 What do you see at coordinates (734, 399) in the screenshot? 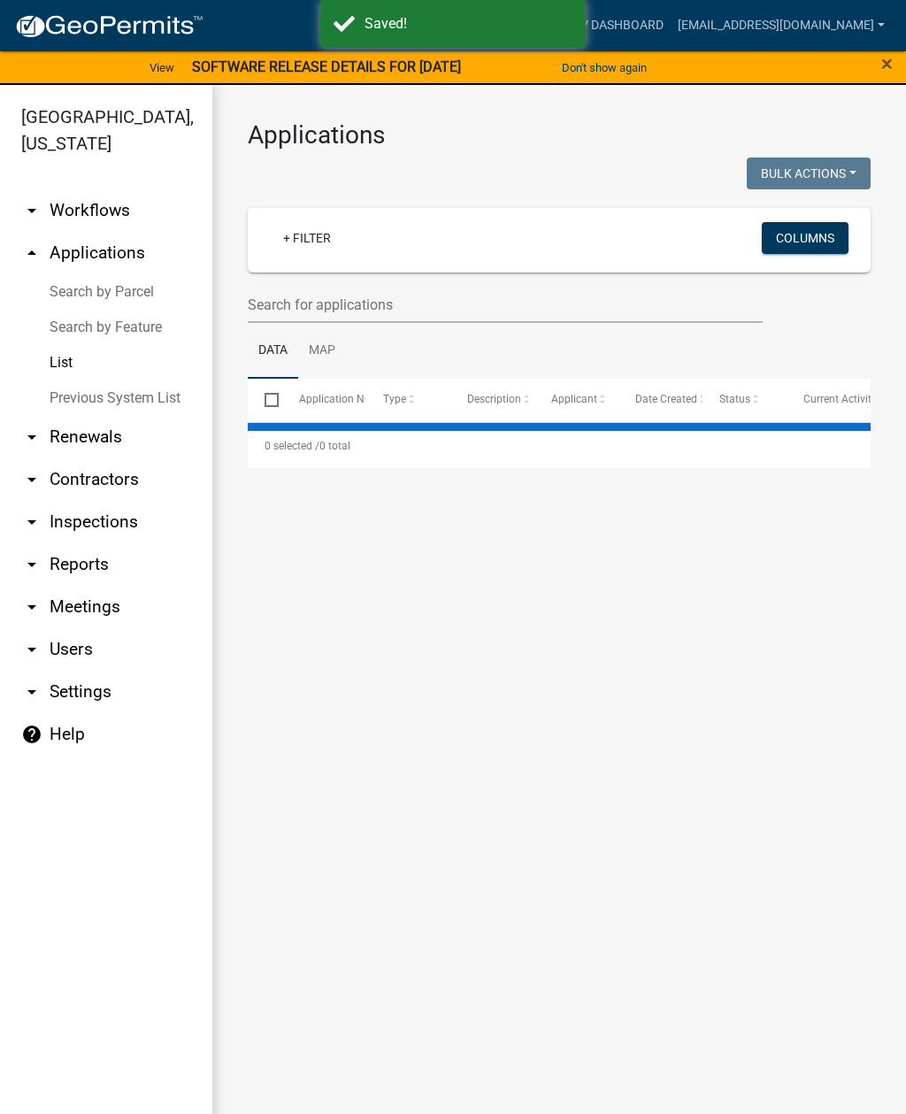
I see `span: Status` at bounding box center [734, 399].